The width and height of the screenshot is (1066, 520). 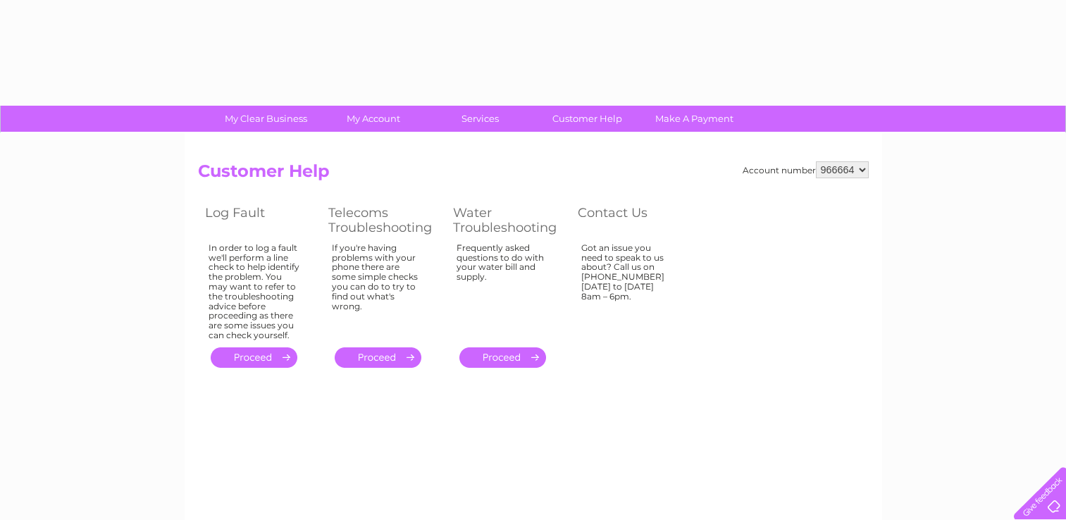 What do you see at coordinates (587, 118) in the screenshot?
I see `a: Customer Help` at bounding box center [587, 118].